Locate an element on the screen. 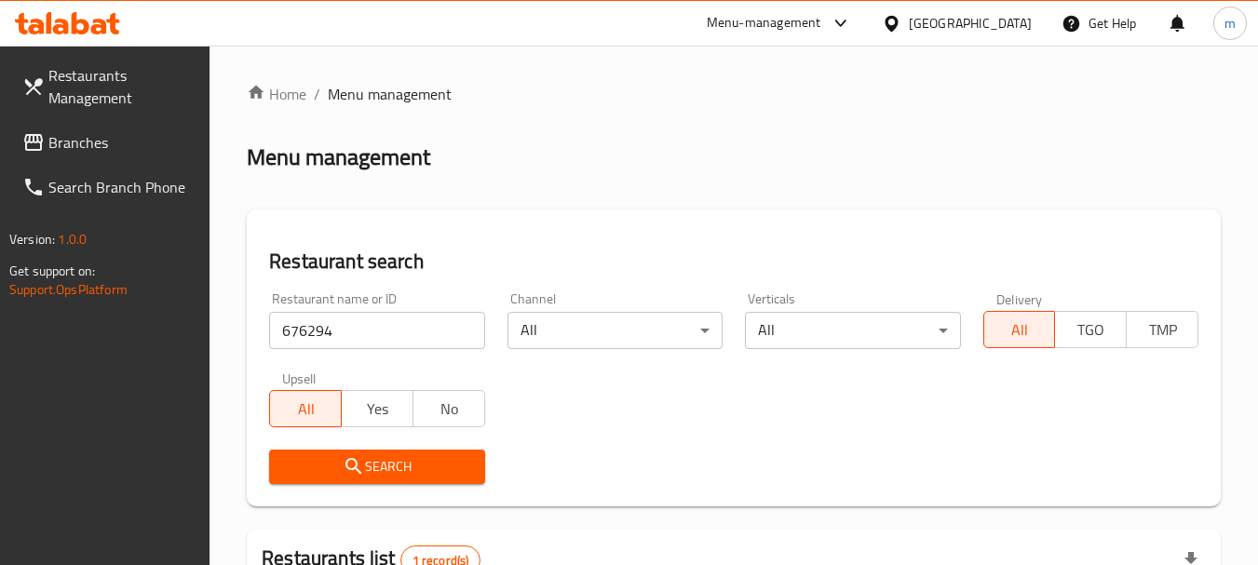  span: Search Branch Phone is located at coordinates (122, 187).